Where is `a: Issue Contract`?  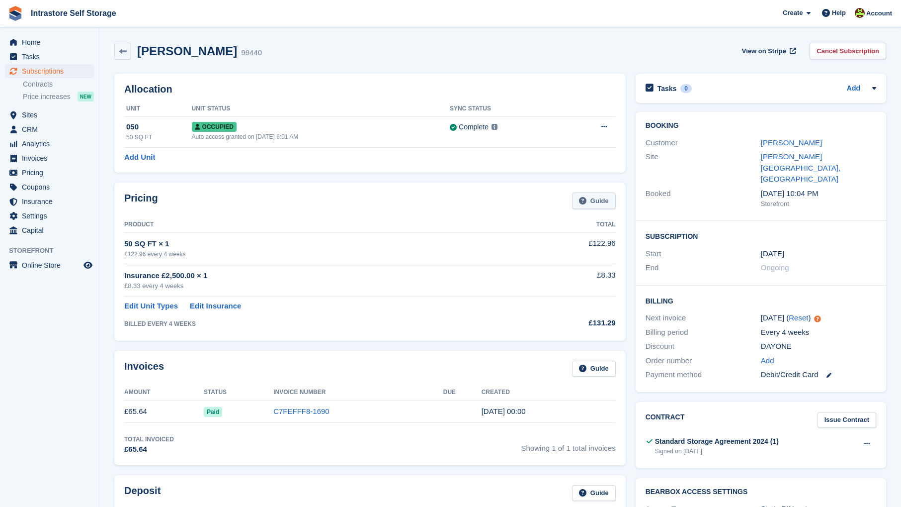
a: Issue Contract is located at coordinates (847, 420).